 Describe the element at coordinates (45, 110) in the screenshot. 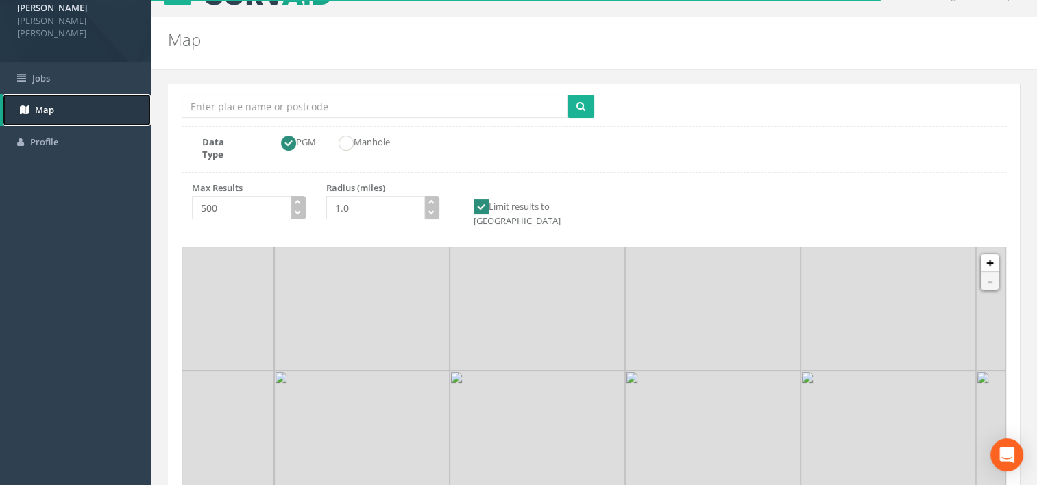

I see `span: Map` at that location.